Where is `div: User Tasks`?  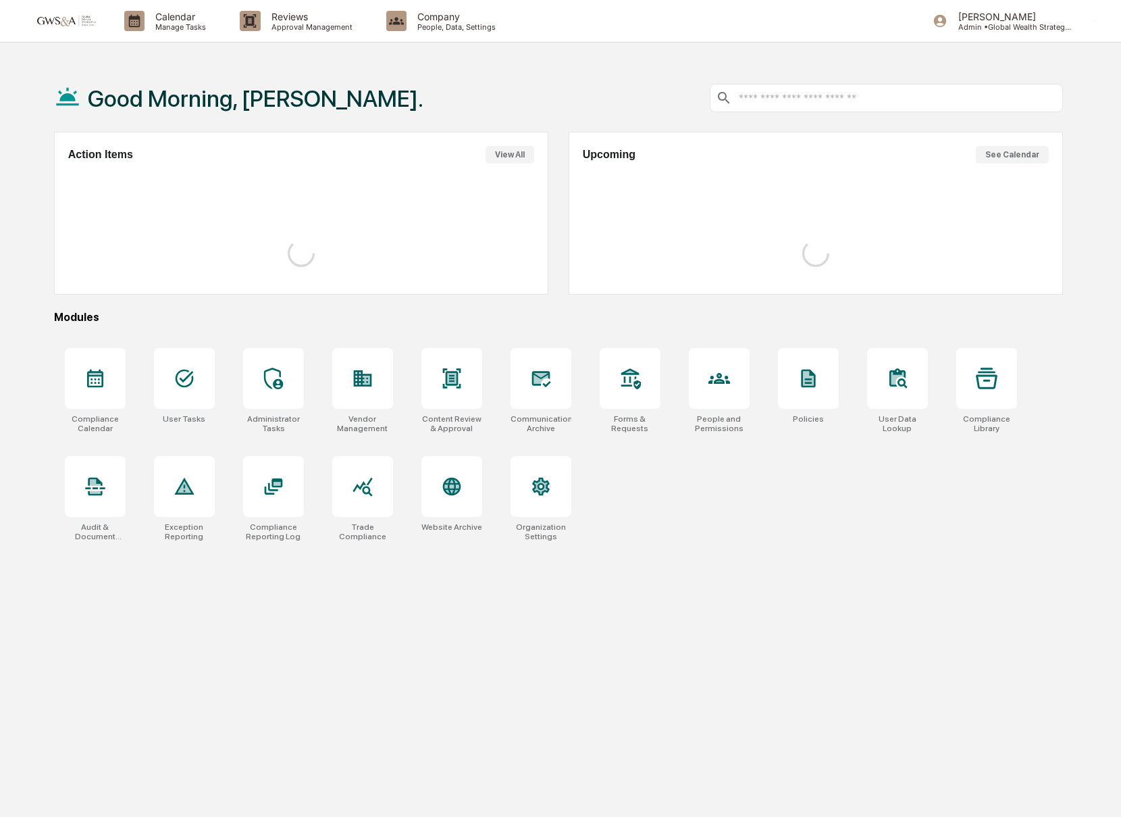
div: User Tasks is located at coordinates (184, 419).